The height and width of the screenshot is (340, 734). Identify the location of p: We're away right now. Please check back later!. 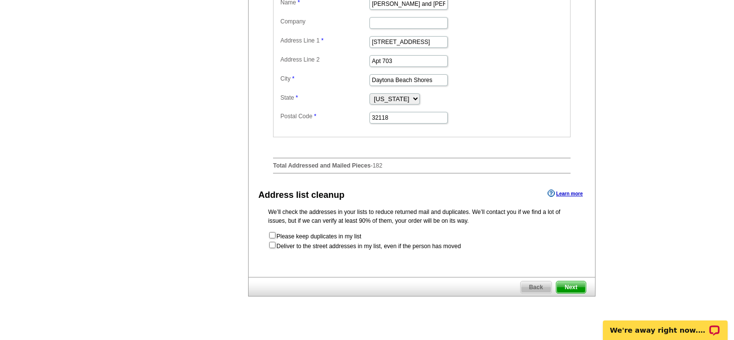
(62, 21).